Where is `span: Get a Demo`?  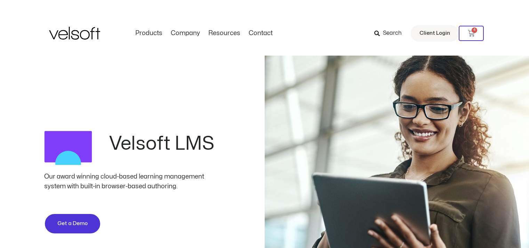 span: Get a Demo is located at coordinates (72, 224).